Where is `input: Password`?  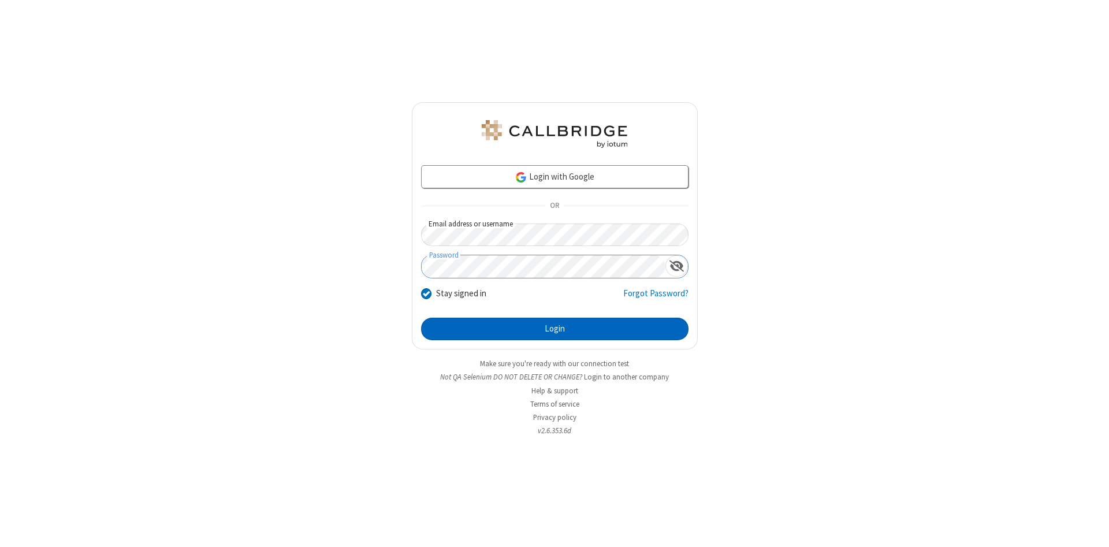
input: Password is located at coordinates (543, 266).